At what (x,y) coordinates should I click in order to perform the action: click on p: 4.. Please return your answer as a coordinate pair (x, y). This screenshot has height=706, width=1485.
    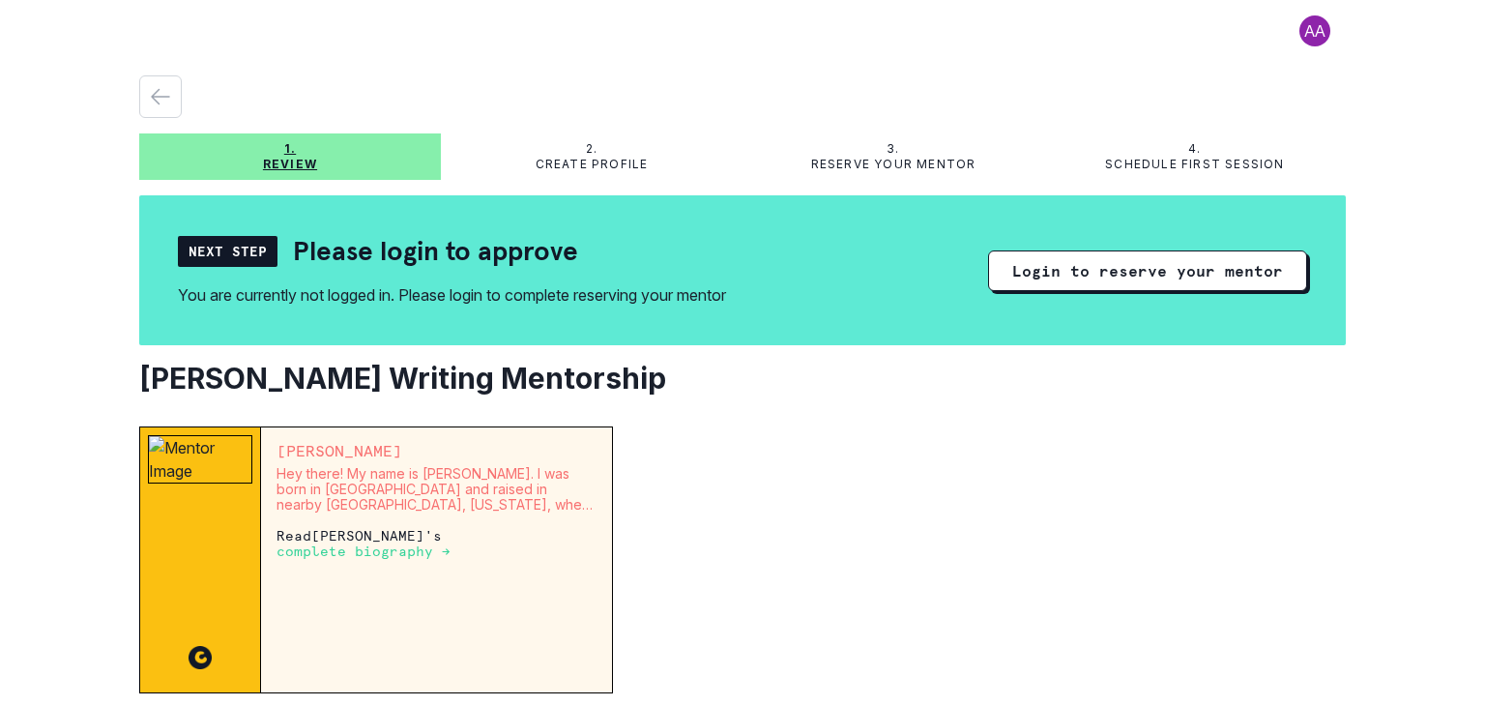
    Looking at the image, I should click on (1194, 149).